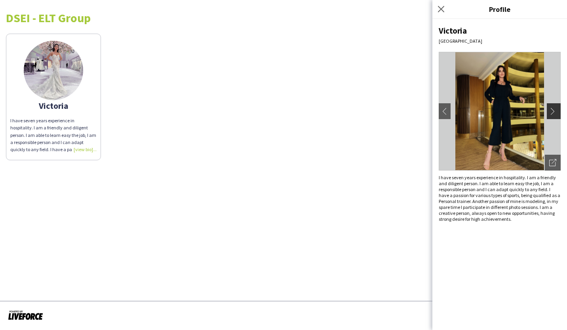  Describe the element at coordinates (499, 111) in the screenshot. I see `img: Crew avatar or photo` at that location.